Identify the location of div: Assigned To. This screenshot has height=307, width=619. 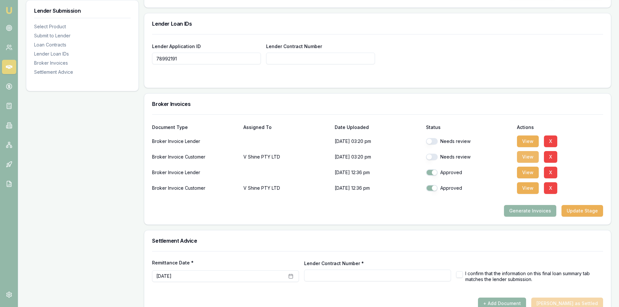
(286, 127).